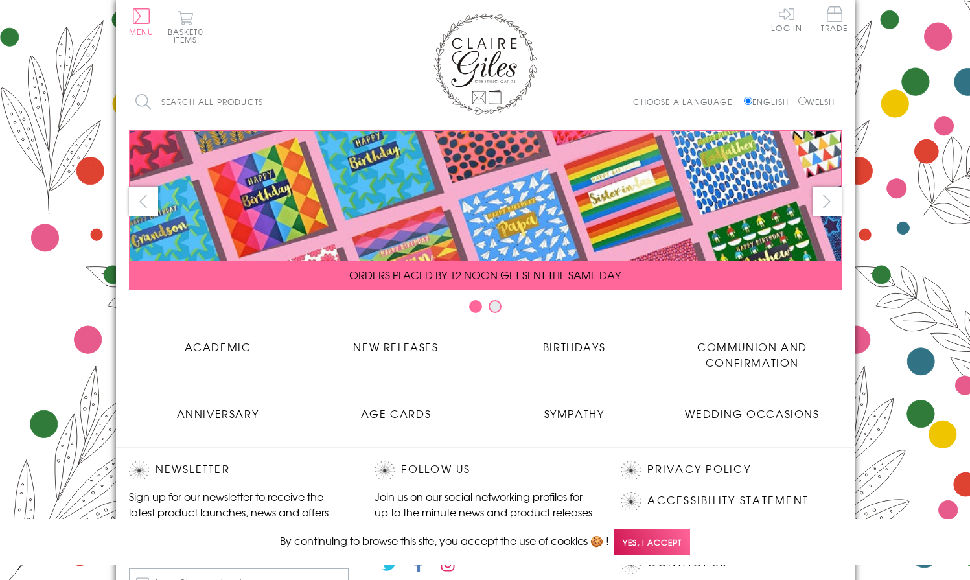 The image size is (970, 580). Describe the element at coordinates (748, 100) in the screenshot. I see `input: English` at that location.